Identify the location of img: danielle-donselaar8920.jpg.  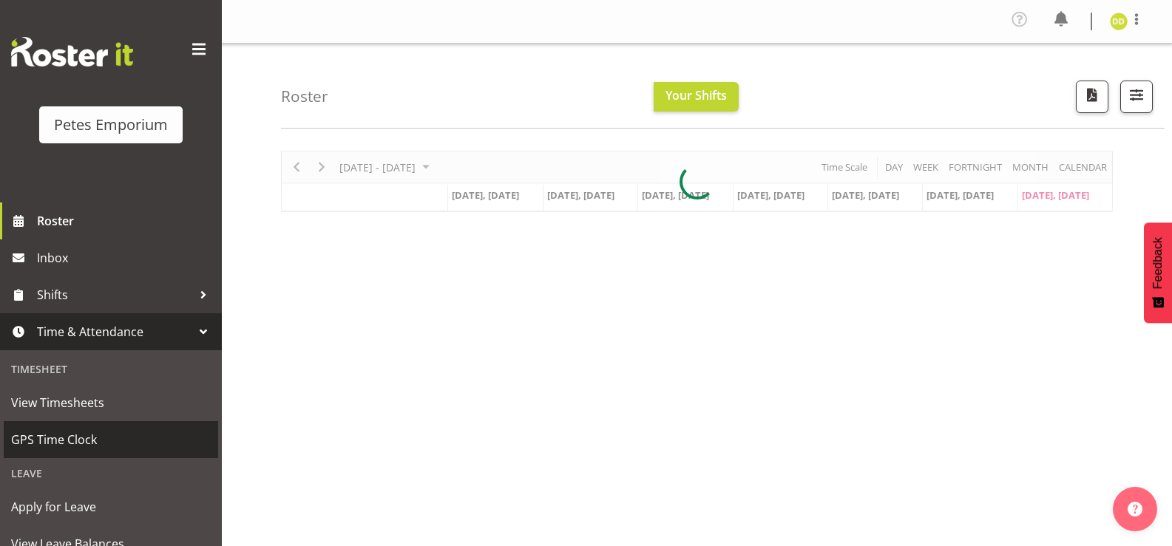
(1118, 21).